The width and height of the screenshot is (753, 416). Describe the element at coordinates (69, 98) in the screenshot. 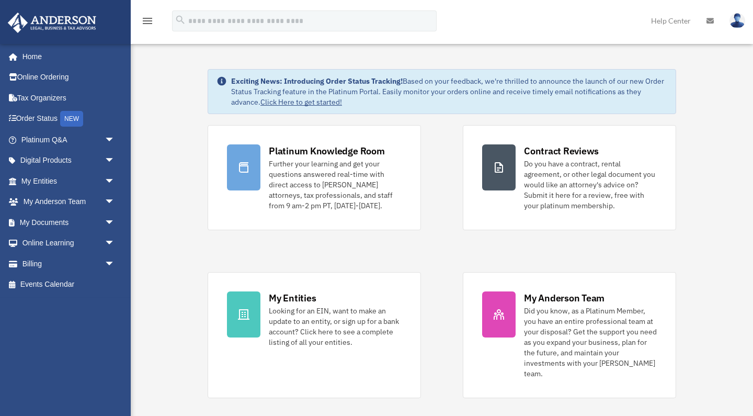

I see `a: Tax Organizers` at that location.